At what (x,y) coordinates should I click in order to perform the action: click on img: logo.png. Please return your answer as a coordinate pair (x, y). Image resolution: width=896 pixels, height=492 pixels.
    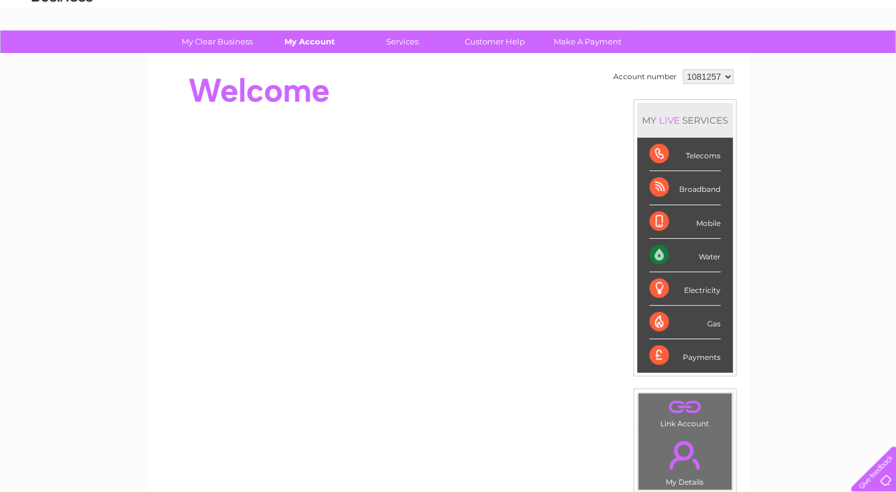
    Looking at the image, I should click on (62, 50).